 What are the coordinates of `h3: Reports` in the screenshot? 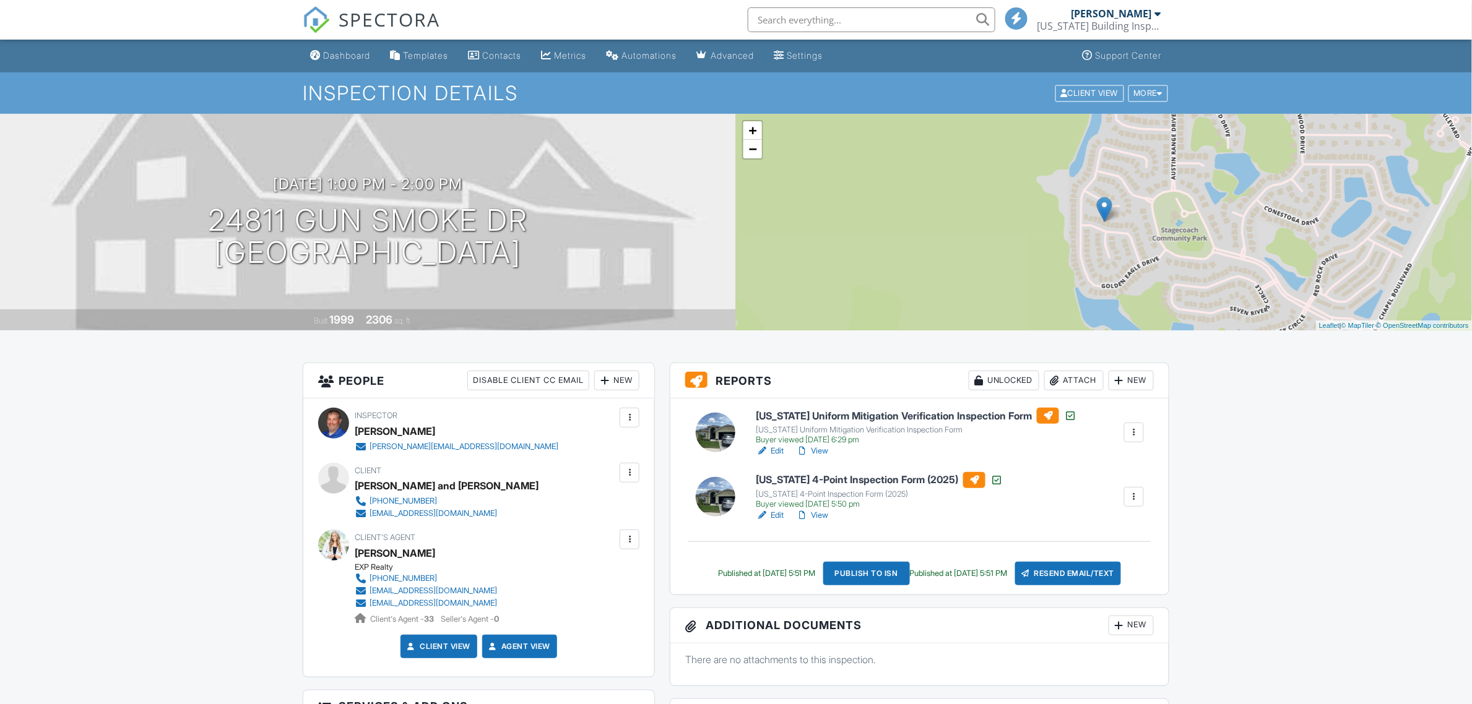 It's located at (919, 381).